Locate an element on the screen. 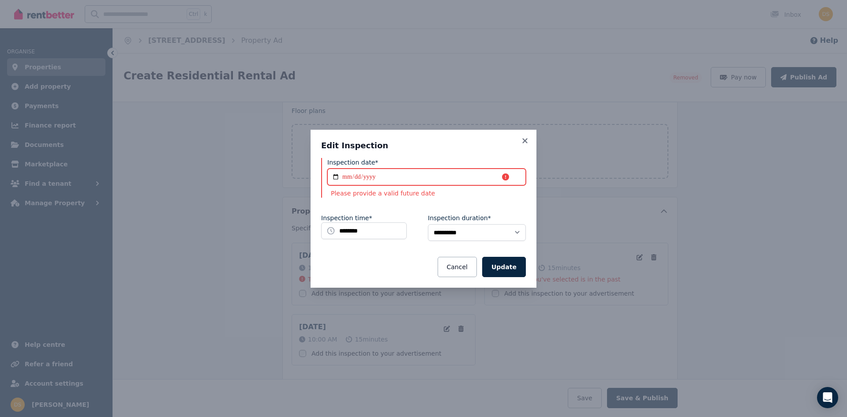  label: Inspection date* is located at coordinates (353, 162).